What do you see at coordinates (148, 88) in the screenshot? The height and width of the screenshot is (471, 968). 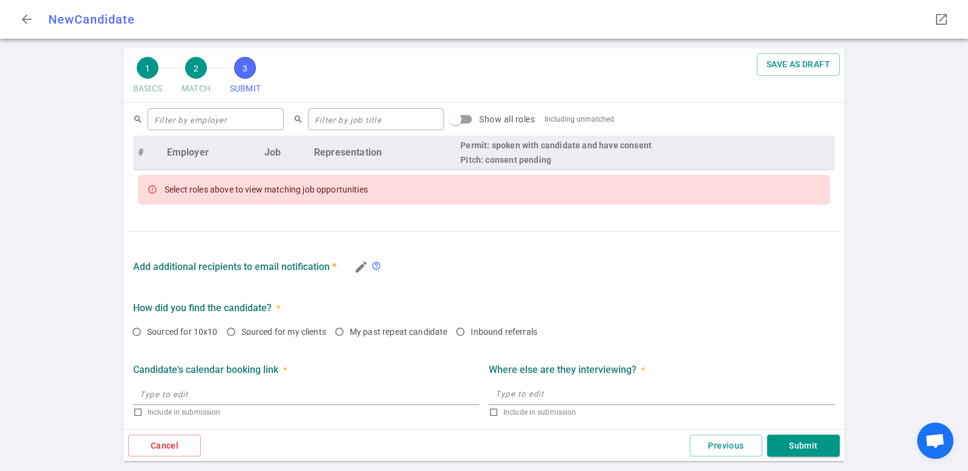 I see `span: BASICS` at bounding box center [148, 88].